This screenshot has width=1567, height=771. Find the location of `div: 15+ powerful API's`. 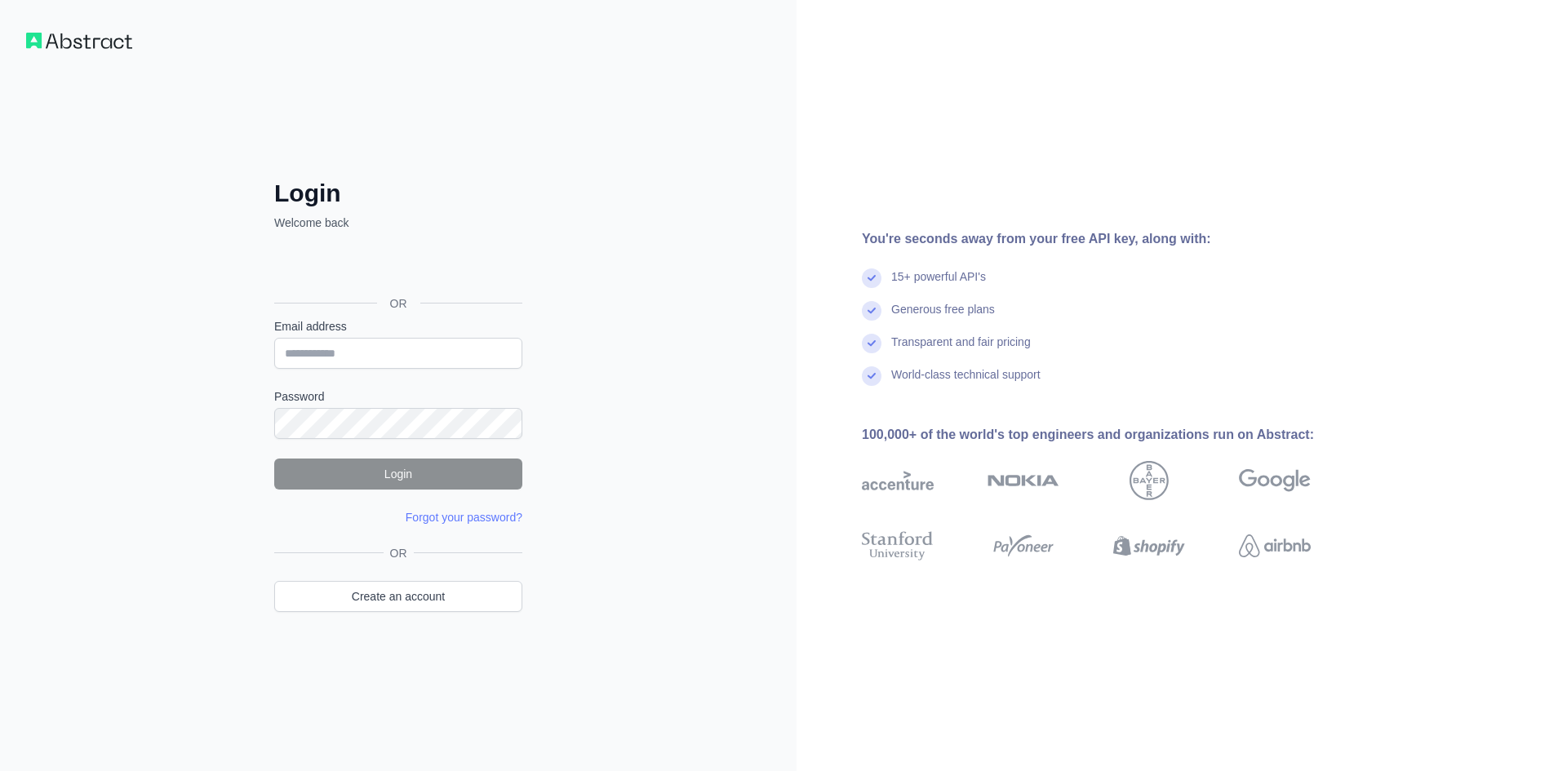

div: 15+ powerful API's is located at coordinates (938, 285).